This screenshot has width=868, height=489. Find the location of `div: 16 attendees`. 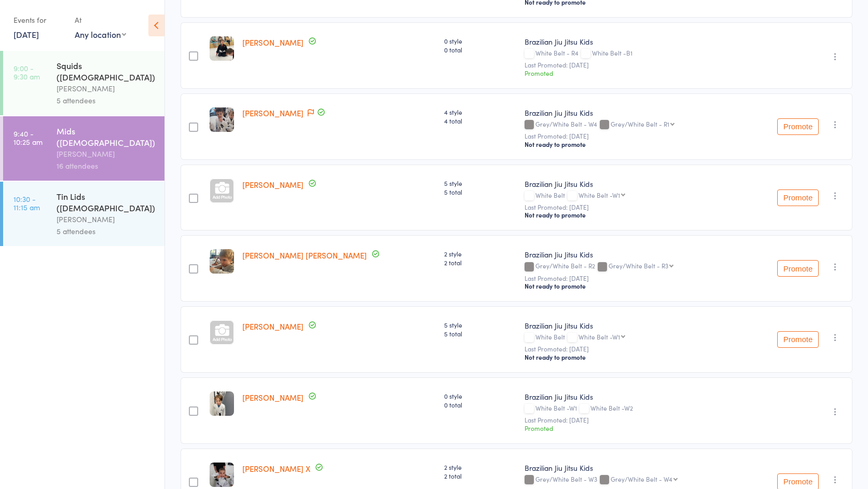

div: 16 attendees is located at coordinates (106, 166).